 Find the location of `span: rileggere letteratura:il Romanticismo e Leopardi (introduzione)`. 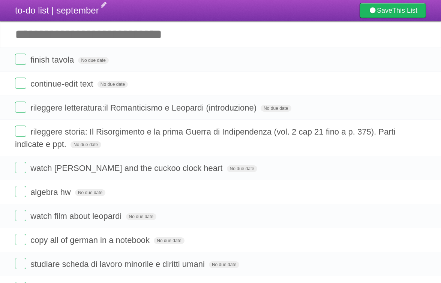

span: rileggere letteratura:il Romanticismo e Leopardi (introduzione) is located at coordinates (144, 108).